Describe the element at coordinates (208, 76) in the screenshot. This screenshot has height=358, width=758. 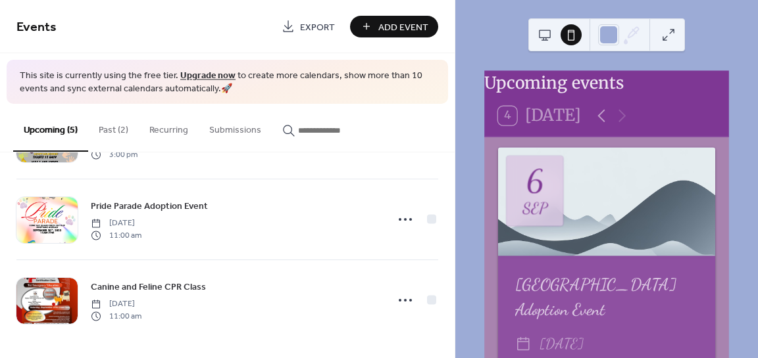
I see `a: Upgrade now` at that location.